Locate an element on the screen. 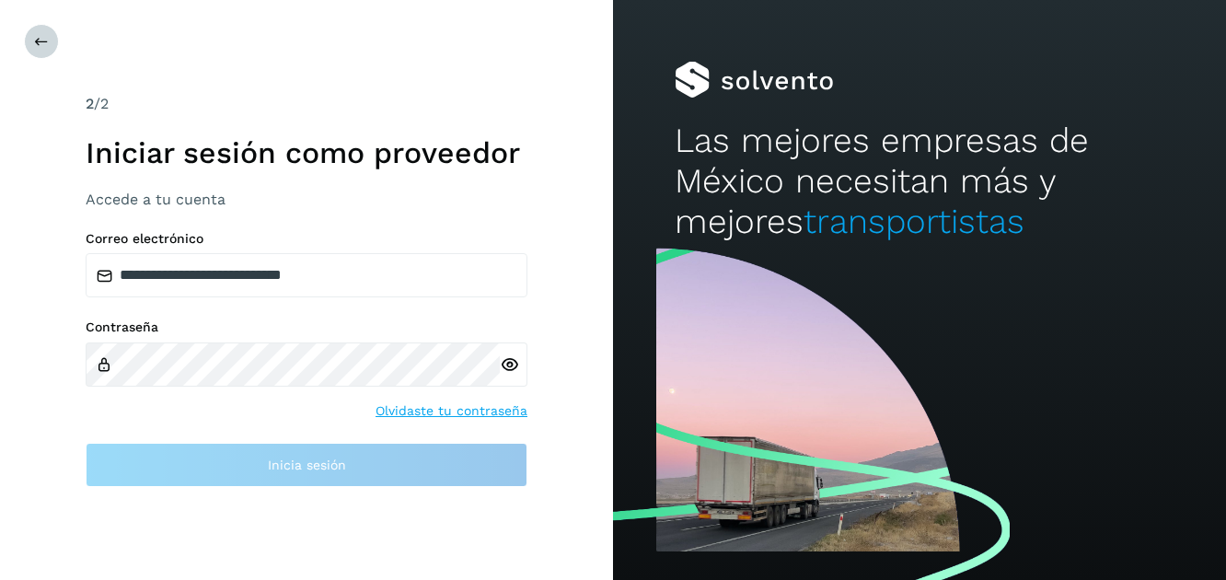 This screenshot has width=1226, height=580. h3: Accede a tu cuenta is located at coordinates (307, 199).